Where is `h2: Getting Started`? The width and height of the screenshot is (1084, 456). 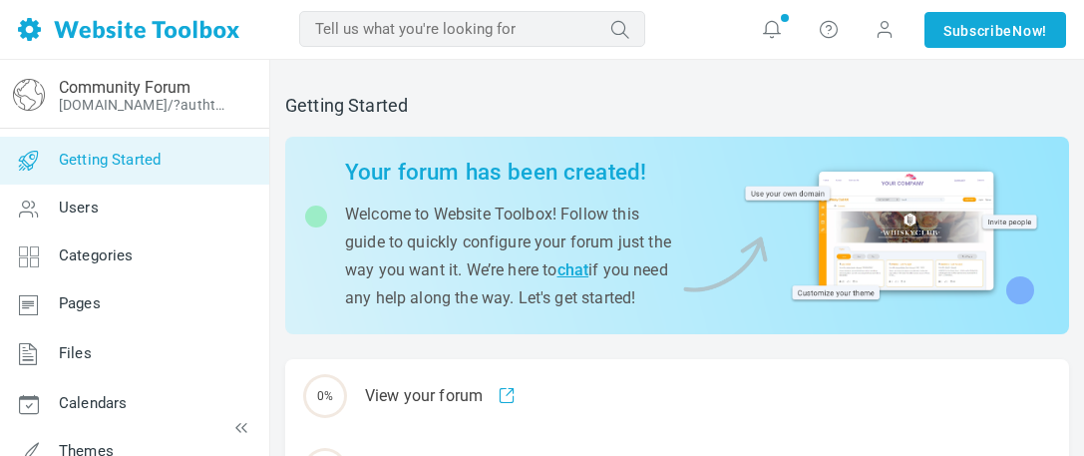 h2: Getting Started is located at coordinates (677, 106).